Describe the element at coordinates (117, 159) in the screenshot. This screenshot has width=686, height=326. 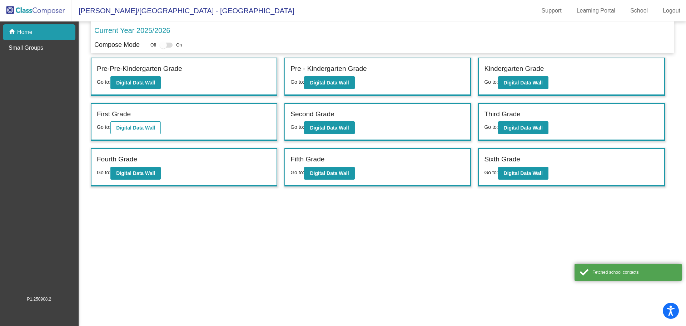
I see `label: Fourth Grade` at that location.